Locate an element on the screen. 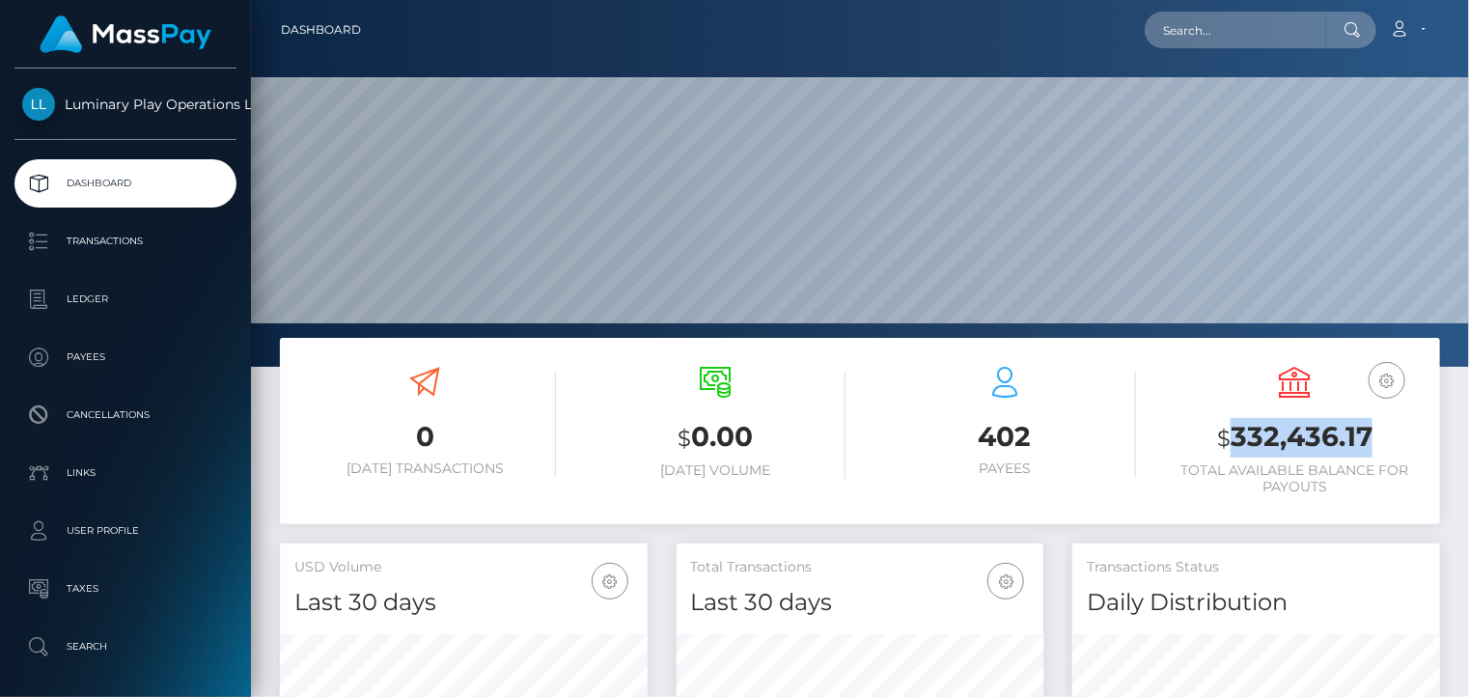 The height and width of the screenshot is (697, 1469). h5: Transactions Status is located at coordinates (1256, 567).